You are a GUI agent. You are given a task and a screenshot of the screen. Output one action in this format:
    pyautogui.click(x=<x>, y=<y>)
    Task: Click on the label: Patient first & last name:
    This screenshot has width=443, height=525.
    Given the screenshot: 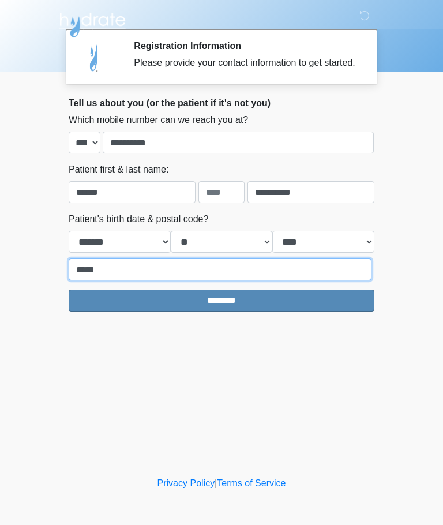 What is the action you would take?
    pyautogui.click(x=118, y=170)
    